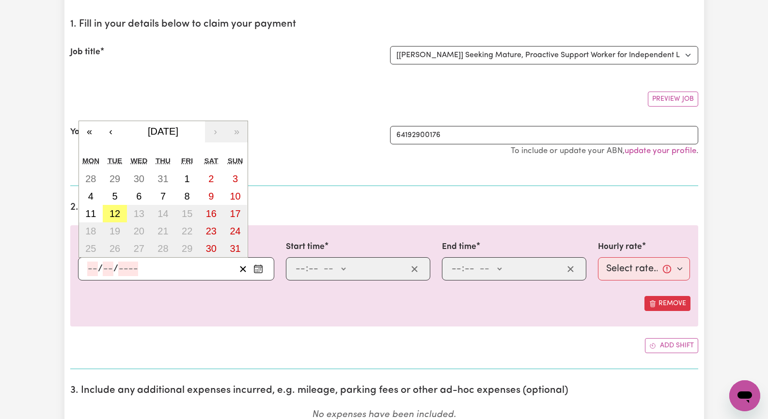 This screenshot has width=768, height=419. Describe the element at coordinates (211, 179) in the screenshot. I see `button: August 2, 2025` at that location.